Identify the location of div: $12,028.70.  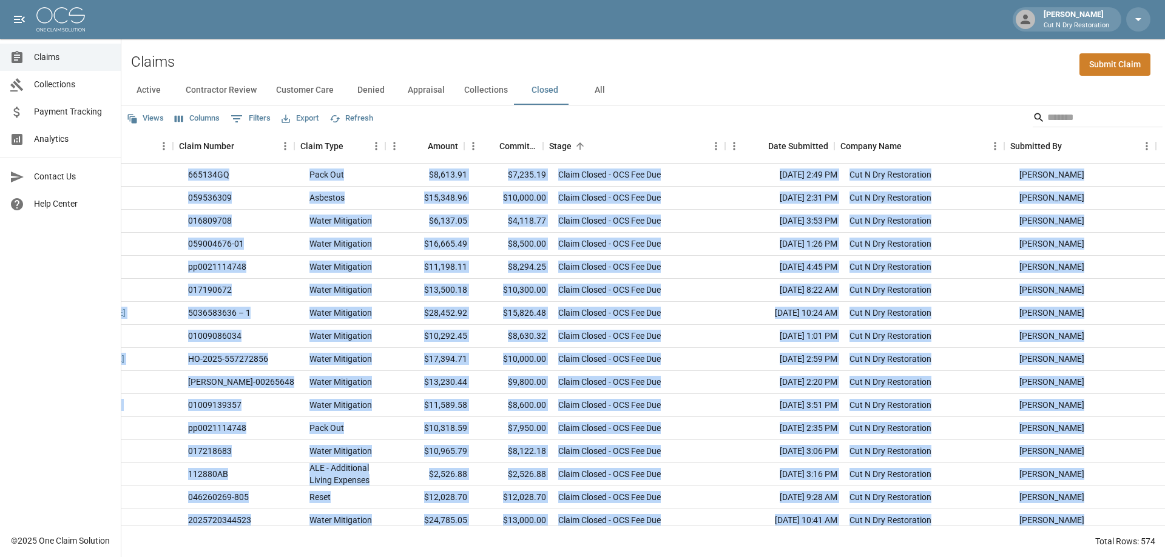
(434, 498).